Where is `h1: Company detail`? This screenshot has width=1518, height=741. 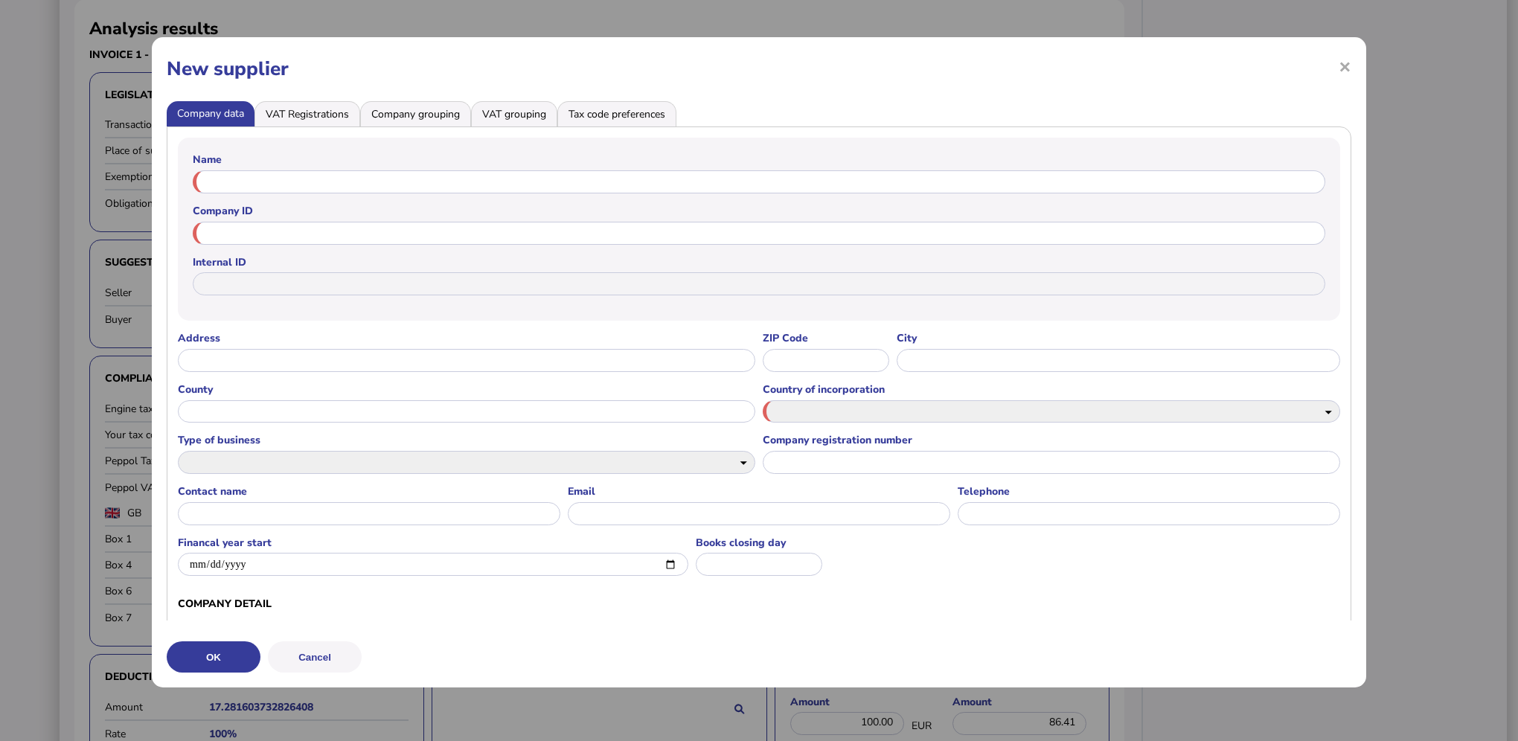 h1: Company detail is located at coordinates (759, 604).